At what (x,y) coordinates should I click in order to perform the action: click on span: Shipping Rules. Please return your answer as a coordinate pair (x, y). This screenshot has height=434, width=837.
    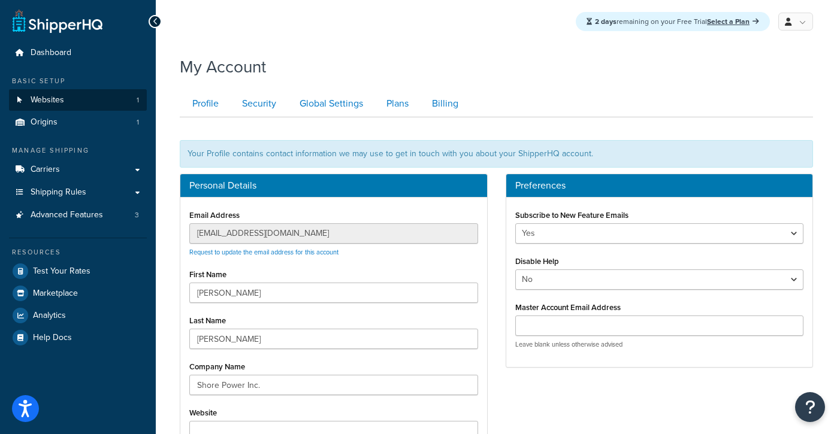
    Looking at the image, I should click on (58, 192).